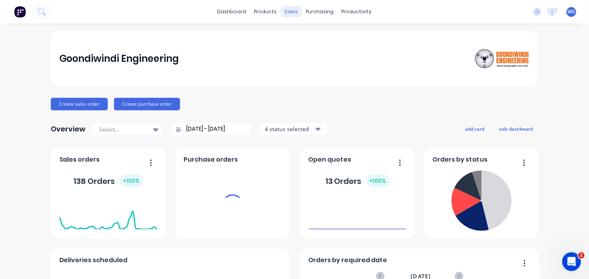 Image resolution: width=589 pixels, height=279 pixels. I want to click on button: edit dashboard, so click(516, 129).